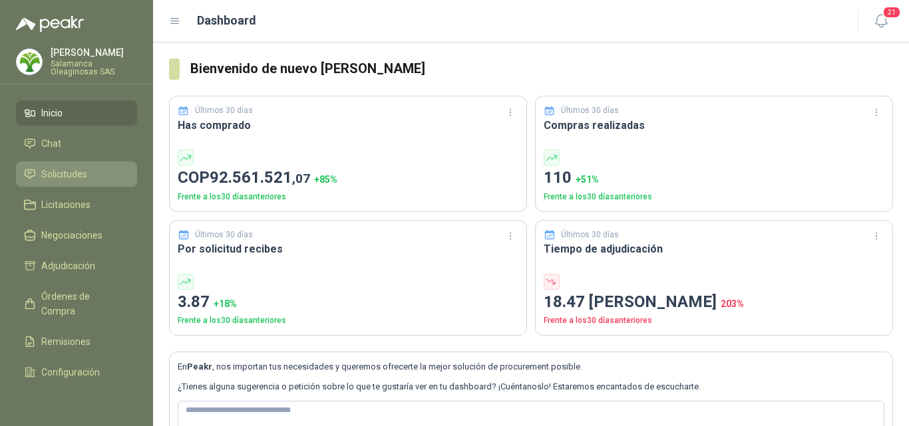 Image resolution: width=909 pixels, height=426 pixels. Describe the element at coordinates (348, 303) in the screenshot. I see `p: 3.87` at that location.